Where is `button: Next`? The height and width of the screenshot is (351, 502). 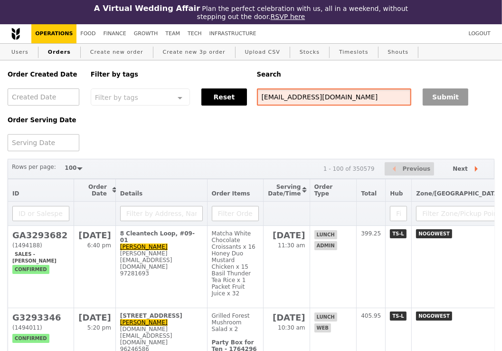 button: Next is located at coordinates (468, 169).